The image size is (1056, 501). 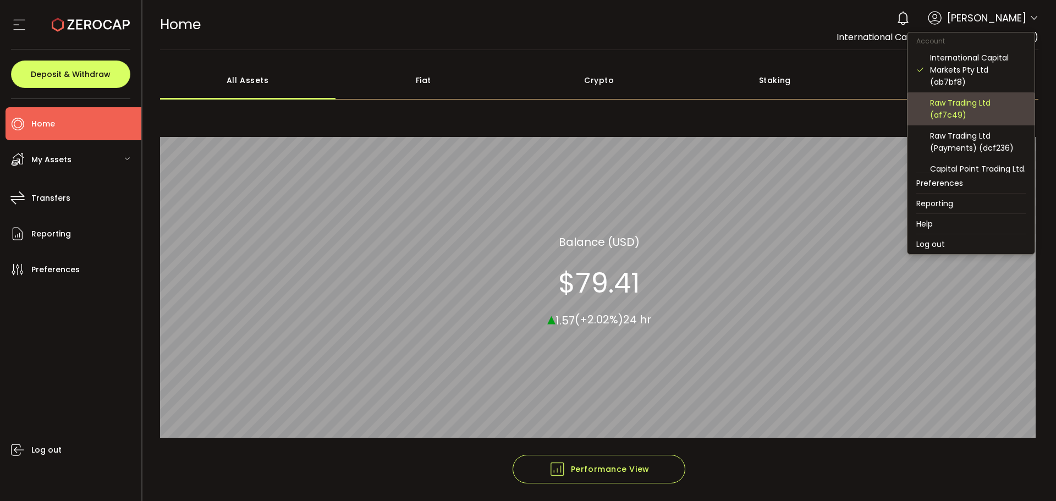 I want to click on span: Transfers, so click(x=51, y=198).